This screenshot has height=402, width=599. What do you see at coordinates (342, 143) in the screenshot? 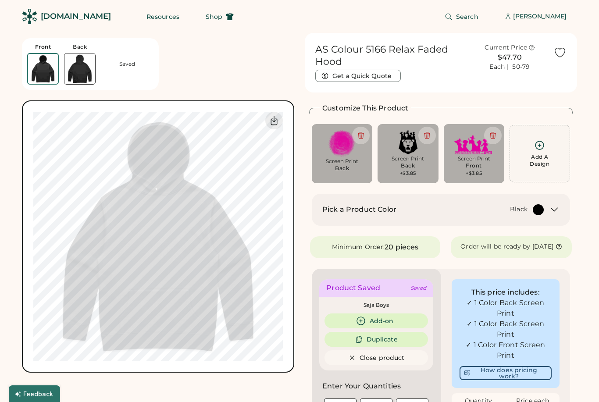
I see `img: Lyrics.png` at bounding box center [342, 143].